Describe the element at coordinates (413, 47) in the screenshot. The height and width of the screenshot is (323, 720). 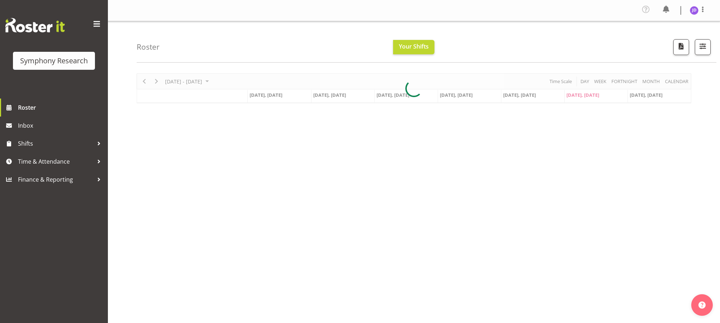
I see `button: Your Shifts` at that location.